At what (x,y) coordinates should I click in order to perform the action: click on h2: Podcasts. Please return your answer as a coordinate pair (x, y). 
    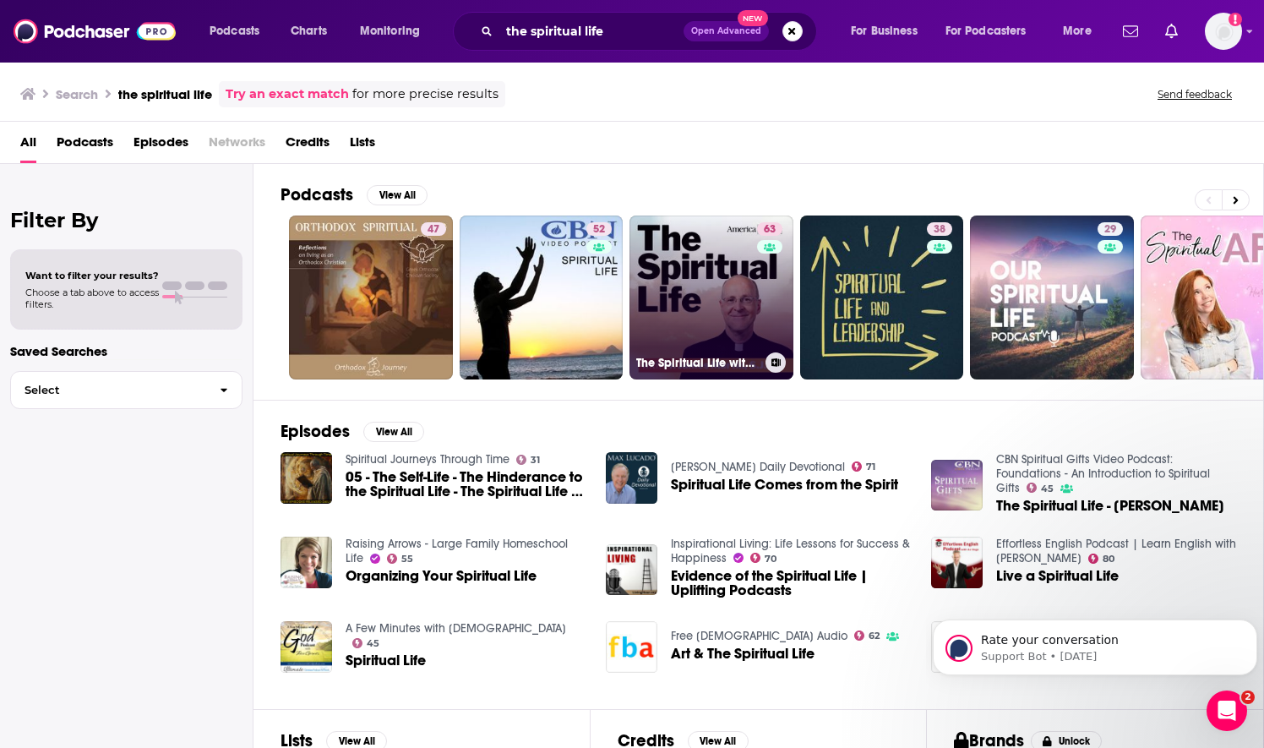
    Looking at the image, I should click on (317, 194).